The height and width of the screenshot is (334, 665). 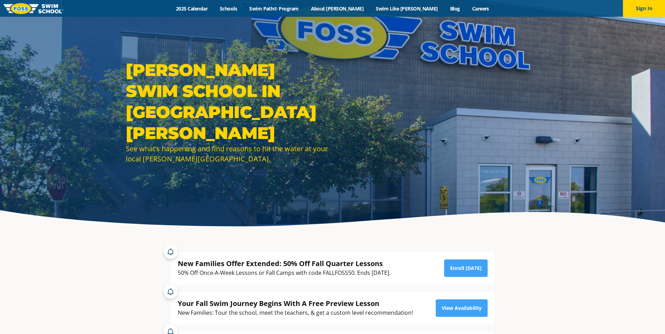 I want to click on a: Swim Path® Program, so click(x=274, y=8).